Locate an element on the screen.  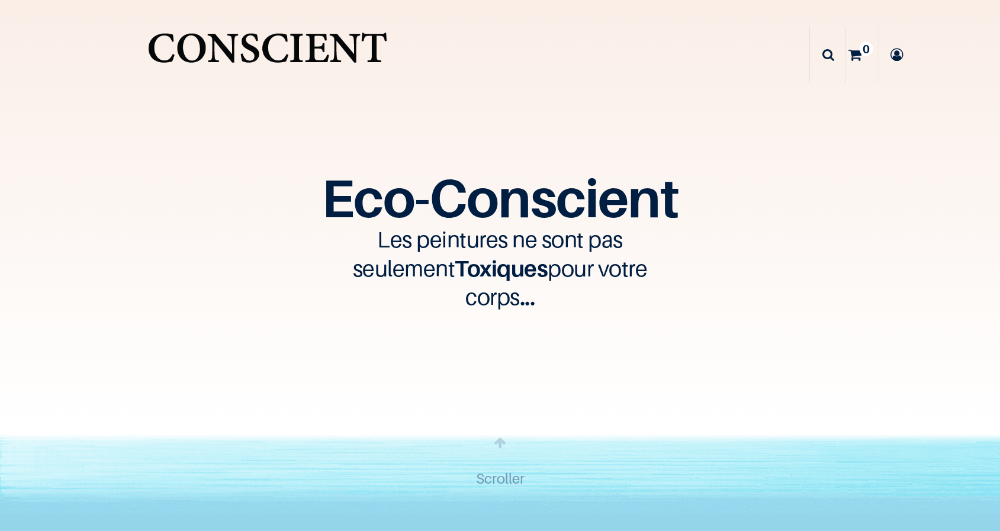
h1: Eco-Conscient is located at coordinates (500, 198).